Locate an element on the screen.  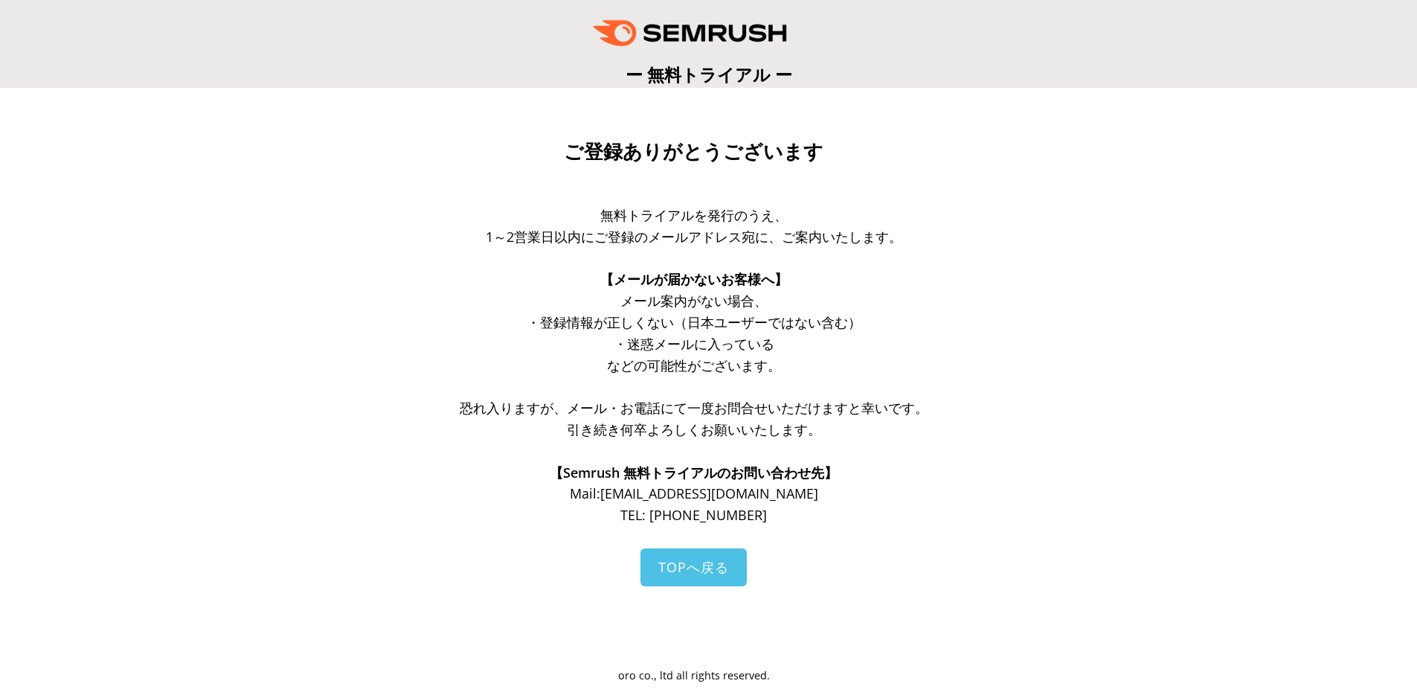
span: ・登録情報が正しくない（日本ユーザーではない含む） is located at coordinates (694, 322).